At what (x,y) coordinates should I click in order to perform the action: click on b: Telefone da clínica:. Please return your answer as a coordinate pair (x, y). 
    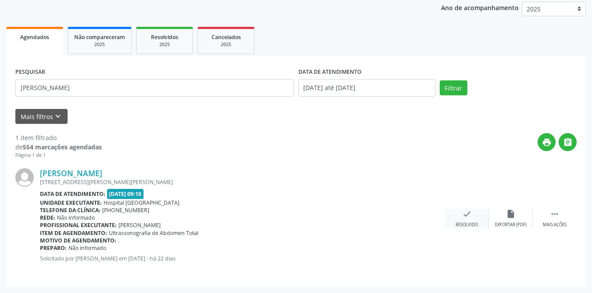
    Looking at the image, I should click on (70, 210).